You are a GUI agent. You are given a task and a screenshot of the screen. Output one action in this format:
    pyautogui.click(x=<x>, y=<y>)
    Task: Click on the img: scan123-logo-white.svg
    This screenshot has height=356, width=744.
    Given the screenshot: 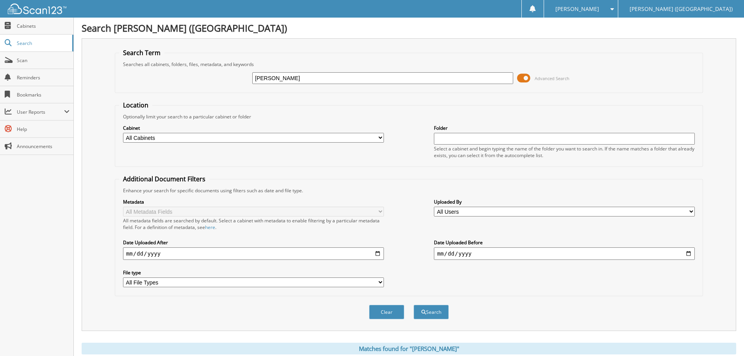 What is the action you would take?
    pyautogui.click(x=37, y=9)
    